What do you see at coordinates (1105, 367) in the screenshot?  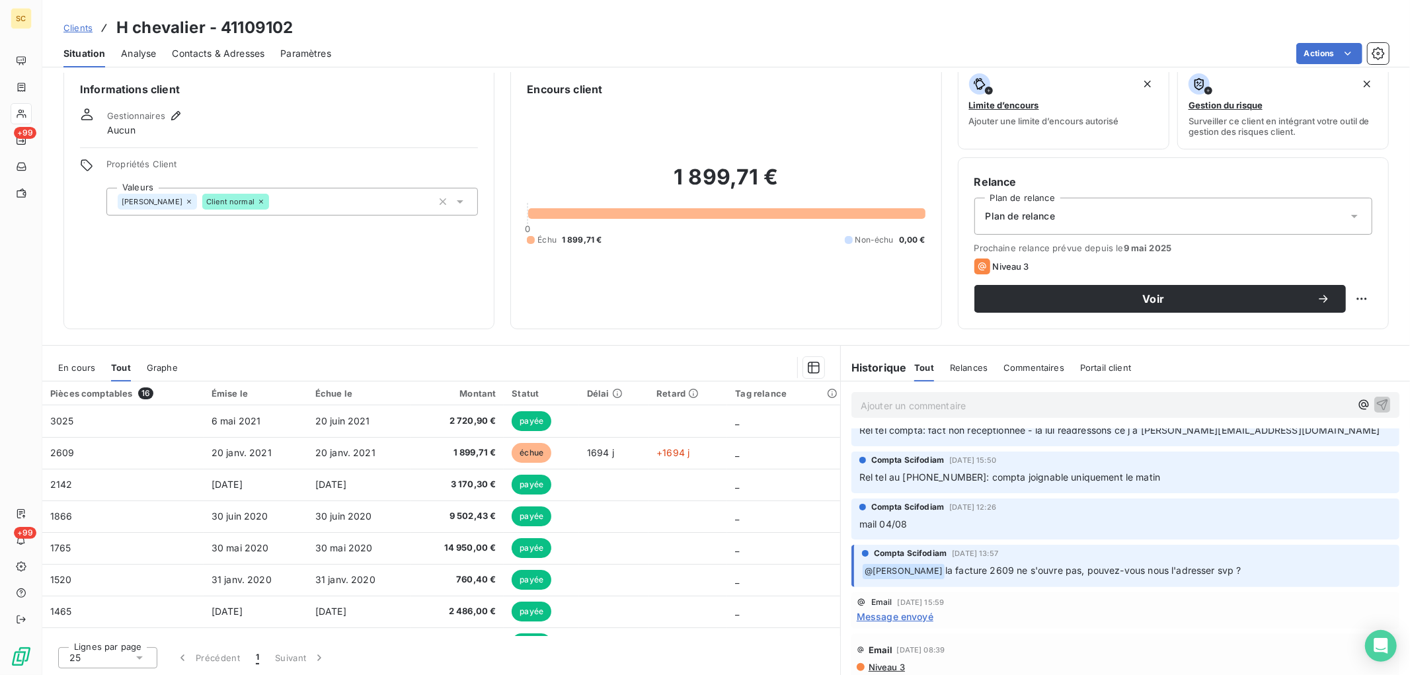 I see `span: Portail client` at bounding box center [1105, 367].